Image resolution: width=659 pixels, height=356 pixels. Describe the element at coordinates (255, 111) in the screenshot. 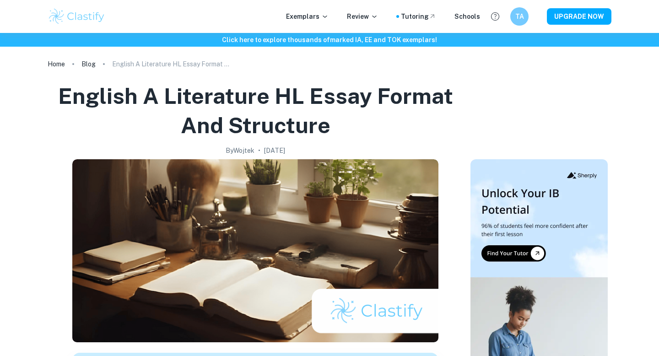

I see `h1: English A Literature HL Essay Format and Structure` at that location.